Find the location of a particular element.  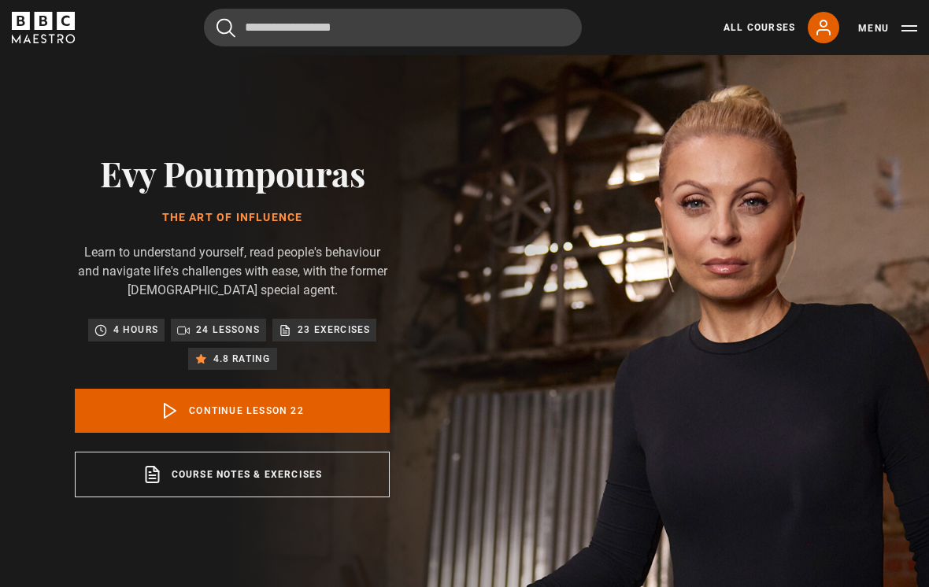

a: BBC Maestro is located at coordinates (43, 28).